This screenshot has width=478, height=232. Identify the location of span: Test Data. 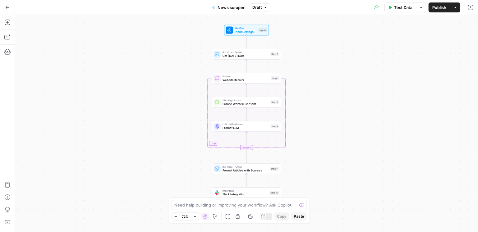
(403, 7).